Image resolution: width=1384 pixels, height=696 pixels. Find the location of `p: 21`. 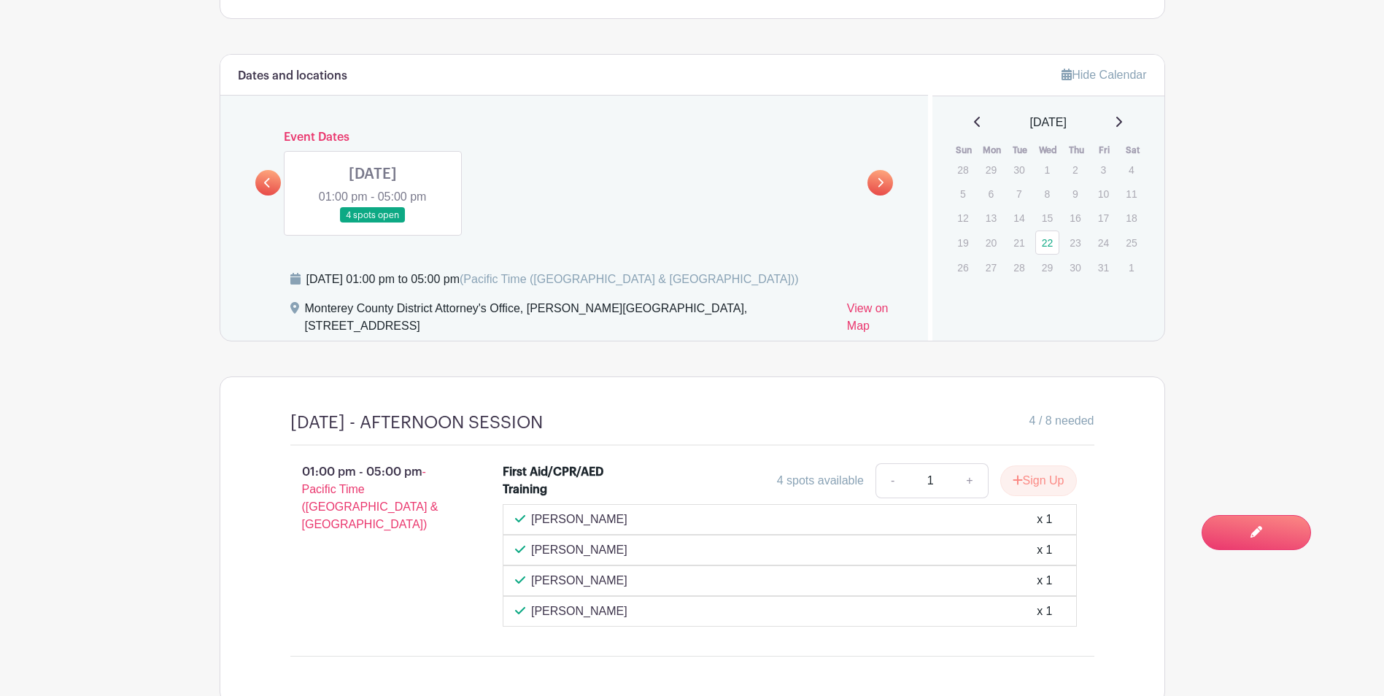

p: 21 is located at coordinates (1019, 242).